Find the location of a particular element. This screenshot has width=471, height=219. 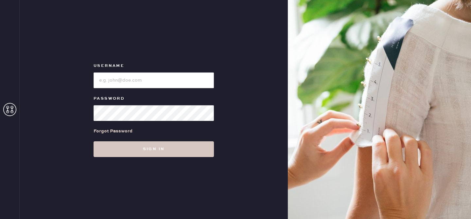

button: Sign in is located at coordinates (154, 149).